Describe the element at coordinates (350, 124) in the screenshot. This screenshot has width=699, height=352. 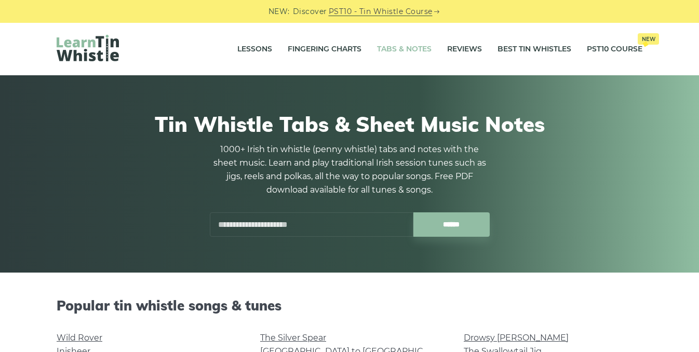
I see `h1: Tin Whistle Tabs & Sheet Music Notes` at that location.